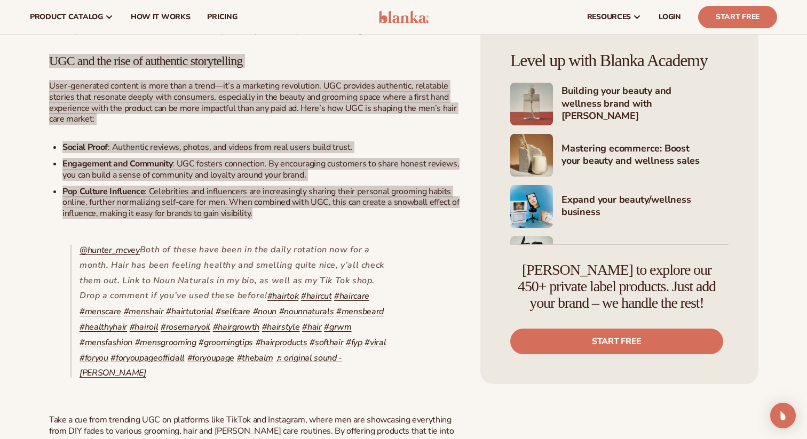 The height and width of the screenshot is (439, 807). I want to click on a: #foryoupage, so click(211, 358).